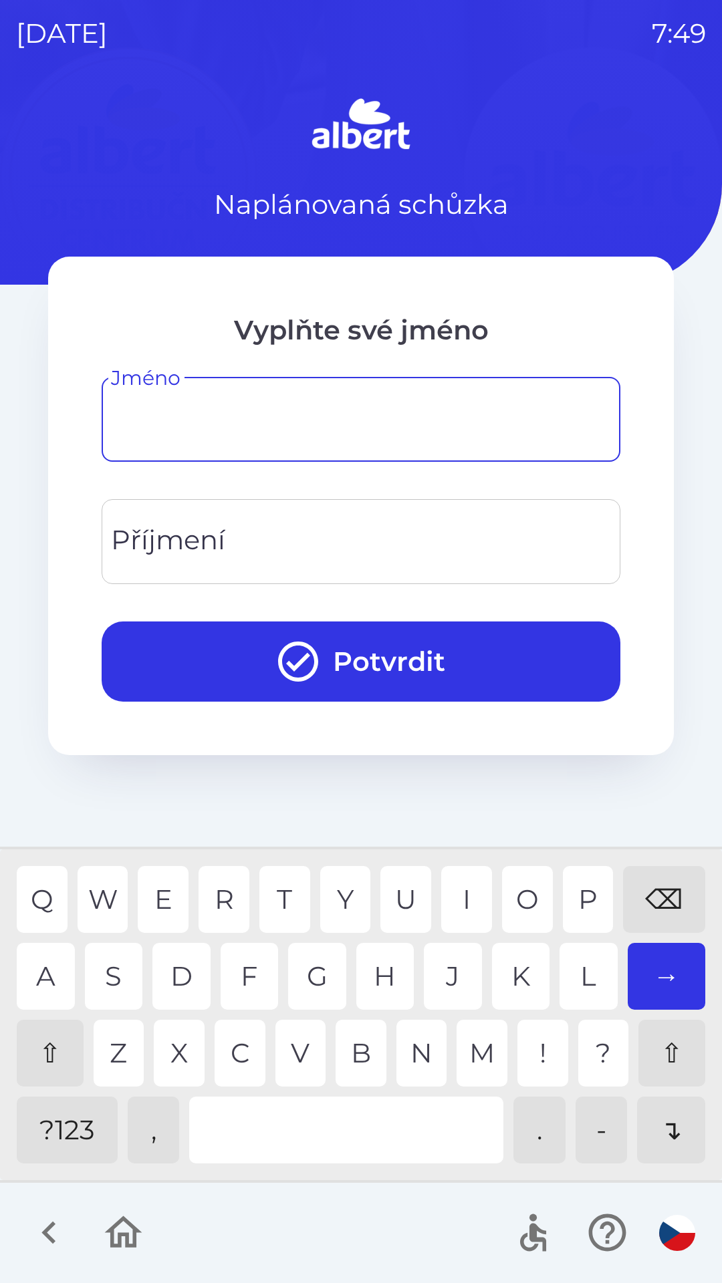 Image resolution: width=722 pixels, height=1283 pixels. I want to click on p: Naplánovaná schůzka, so click(361, 205).